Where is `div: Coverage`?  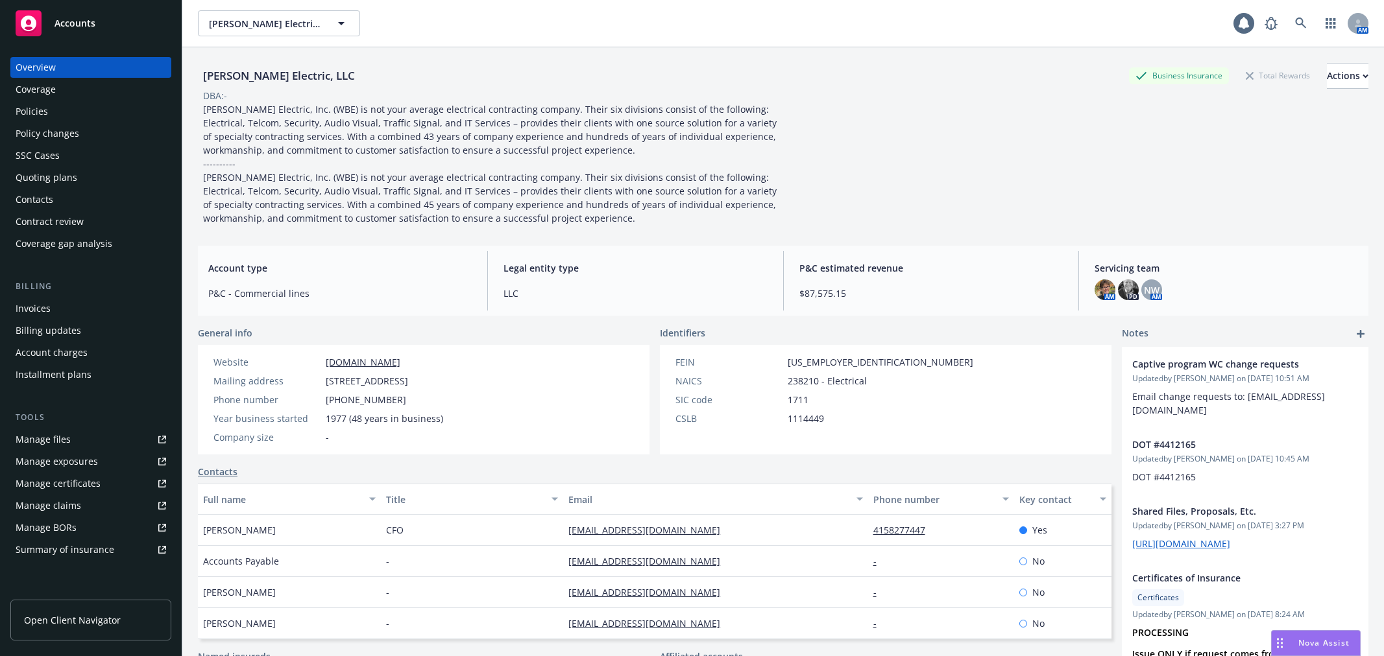 div: Coverage is located at coordinates (36, 90).